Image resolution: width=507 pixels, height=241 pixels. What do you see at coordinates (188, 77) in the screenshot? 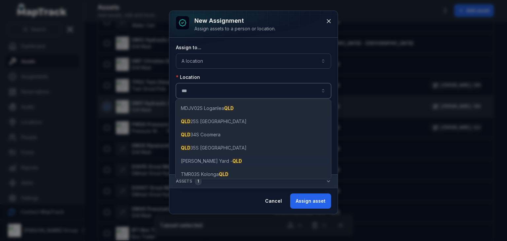
I see `label: Location` at bounding box center [188, 77].